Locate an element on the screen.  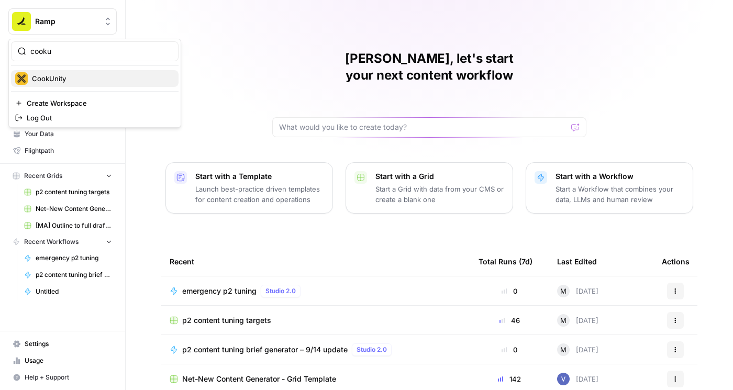
div: Recent is located at coordinates (316, 261).